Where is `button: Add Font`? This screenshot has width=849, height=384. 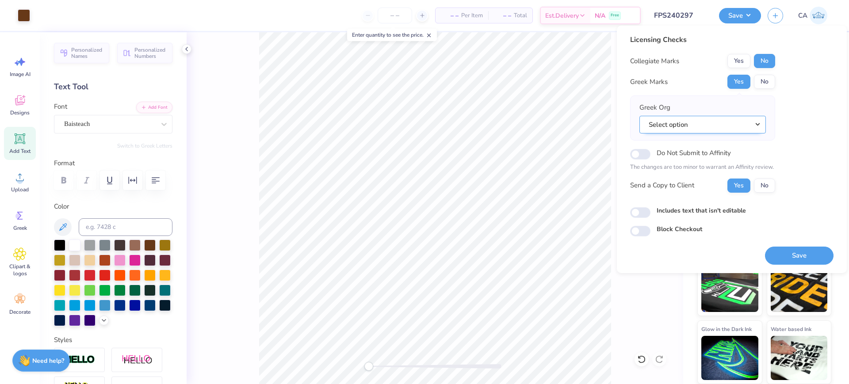 button: Add Font is located at coordinates (154, 107).